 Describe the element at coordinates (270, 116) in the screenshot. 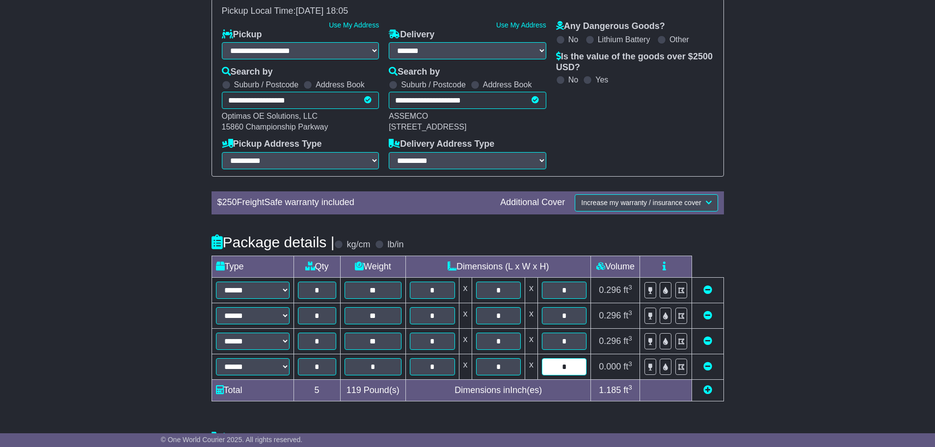

I see `span: Optimas OE Solutions, LLC` at that location.